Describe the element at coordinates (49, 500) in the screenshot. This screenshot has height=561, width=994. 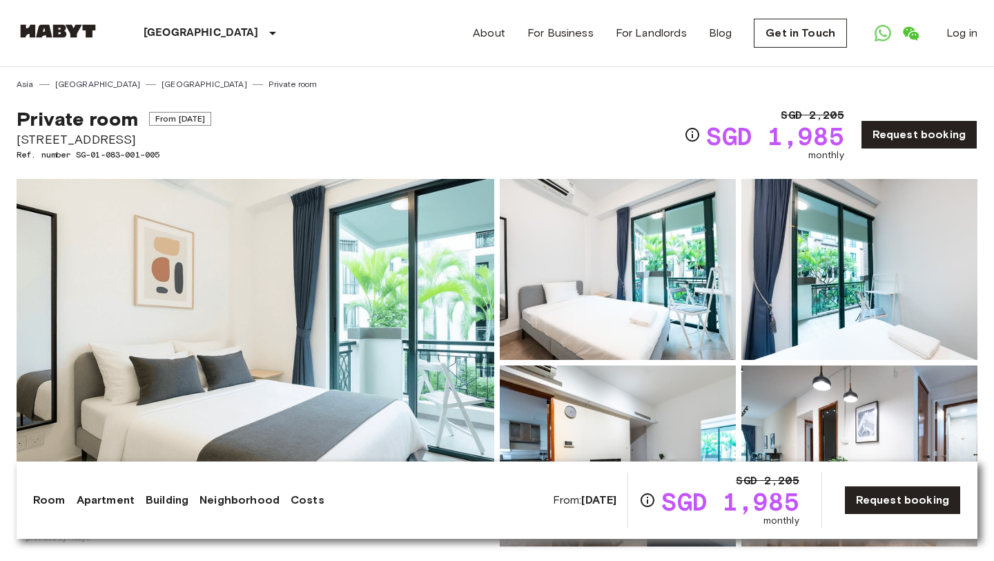
I see `a: Room` at that location.